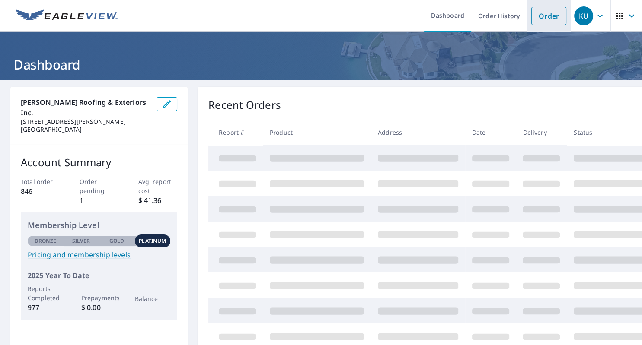 Image resolution: width=642 pixels, height=345 pixels. What do you see at coordinates (99, 201) in the screenshot?
I see `p: 1` at bounding box center [99, 201].